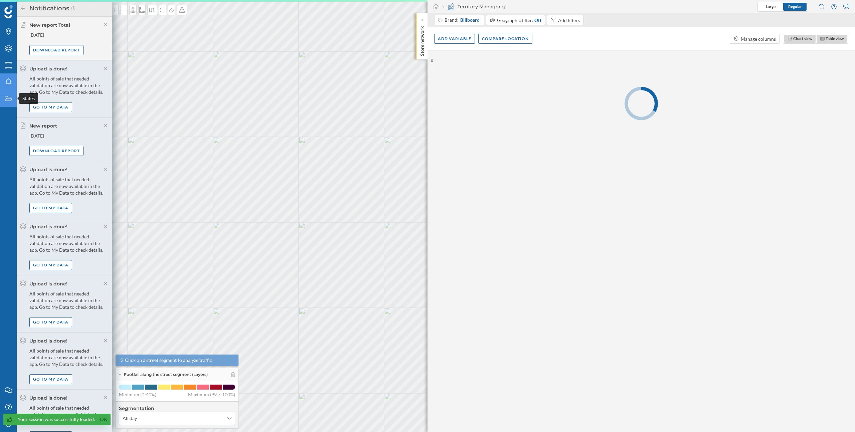  What do you see at coordinates (515, 20) in the screenshot?
I see `span: Geographic filter:` at bounding box center [515, 20].